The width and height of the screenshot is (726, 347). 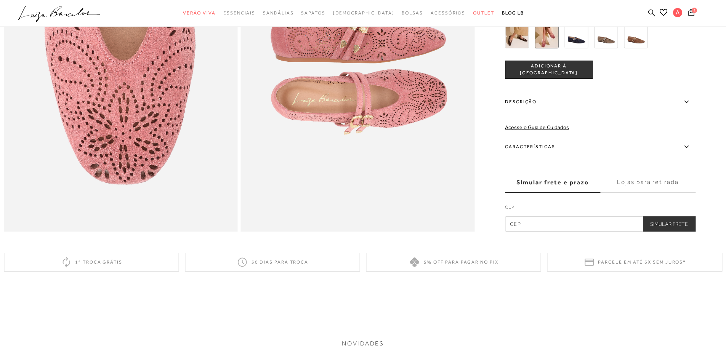 What do you see at coordinates (695, 10) in the screenshot?
I see `span: 1` at bounding box center [695, 10].